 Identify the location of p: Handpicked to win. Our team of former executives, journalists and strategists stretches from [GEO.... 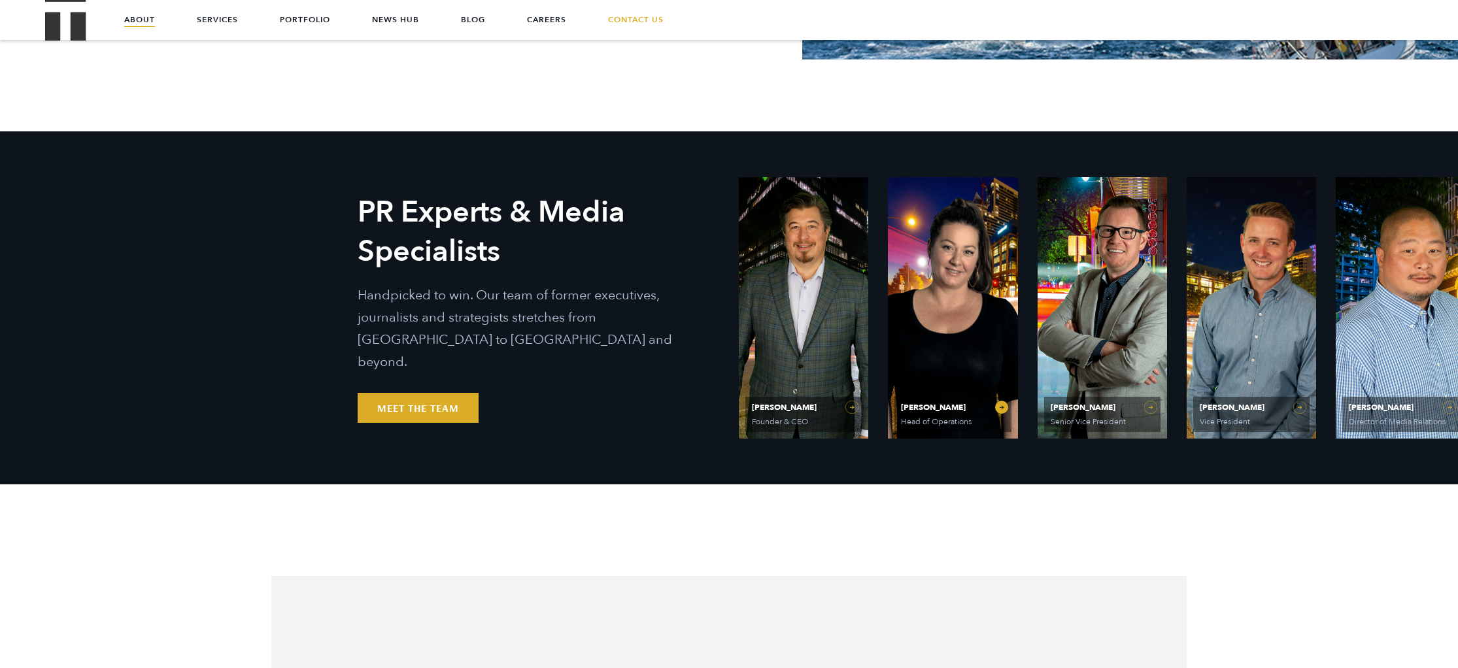
(538, 329).